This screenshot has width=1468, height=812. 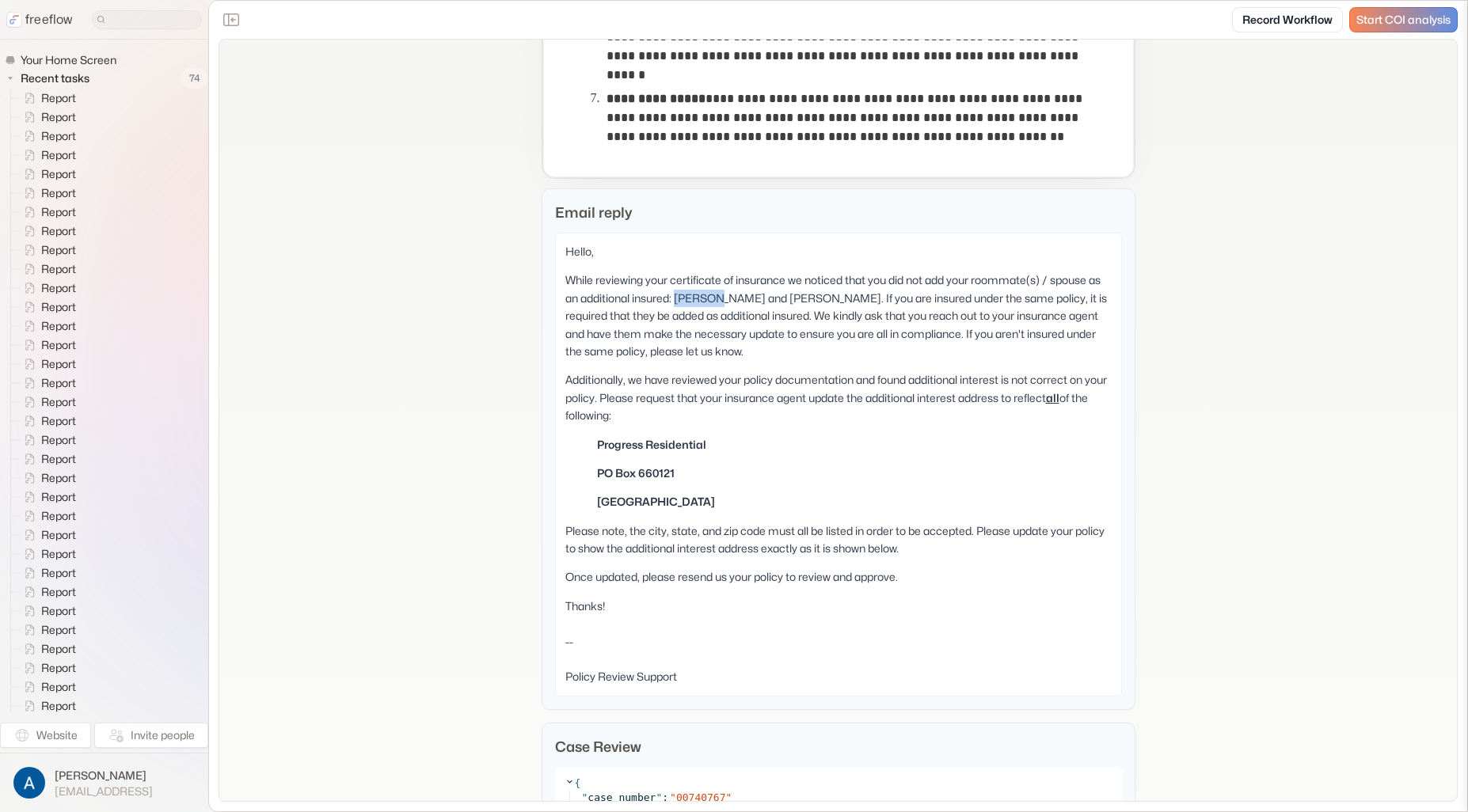 What do you see at coordinates (49, 20) in the screenshot?
I see `p: freeflow` at bounding box center [49, 20].